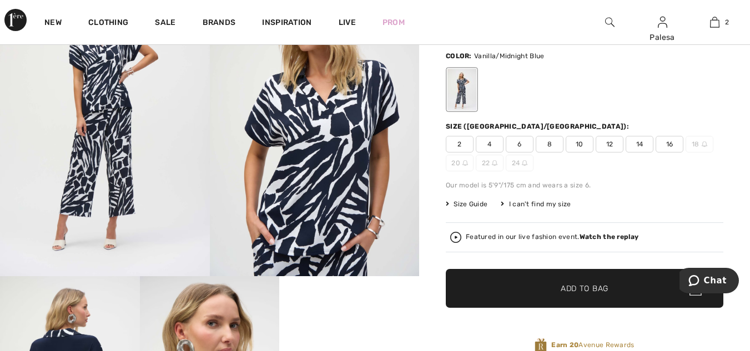 Image resolution: width=750 pixels, height=351 pixels. Describe the element at coordinates (714, 22) in the screenshot. I see `a: 2` at that location.